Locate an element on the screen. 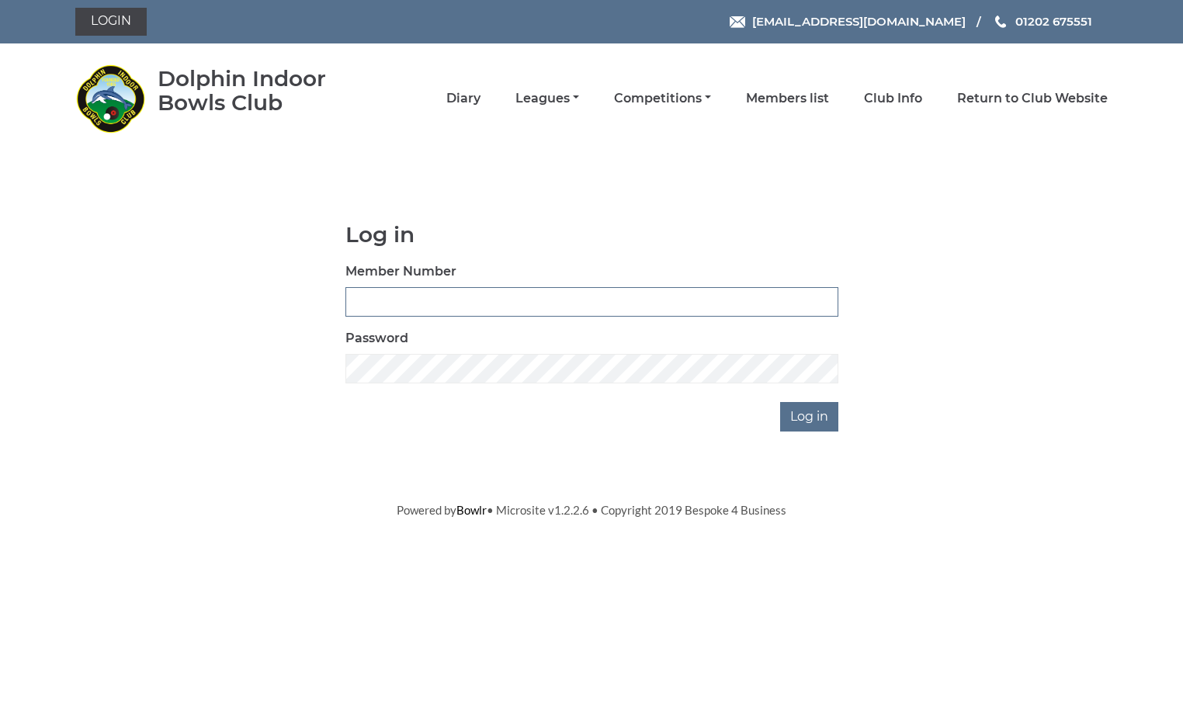  img: Phone us is located at coordinates (1001, 22).